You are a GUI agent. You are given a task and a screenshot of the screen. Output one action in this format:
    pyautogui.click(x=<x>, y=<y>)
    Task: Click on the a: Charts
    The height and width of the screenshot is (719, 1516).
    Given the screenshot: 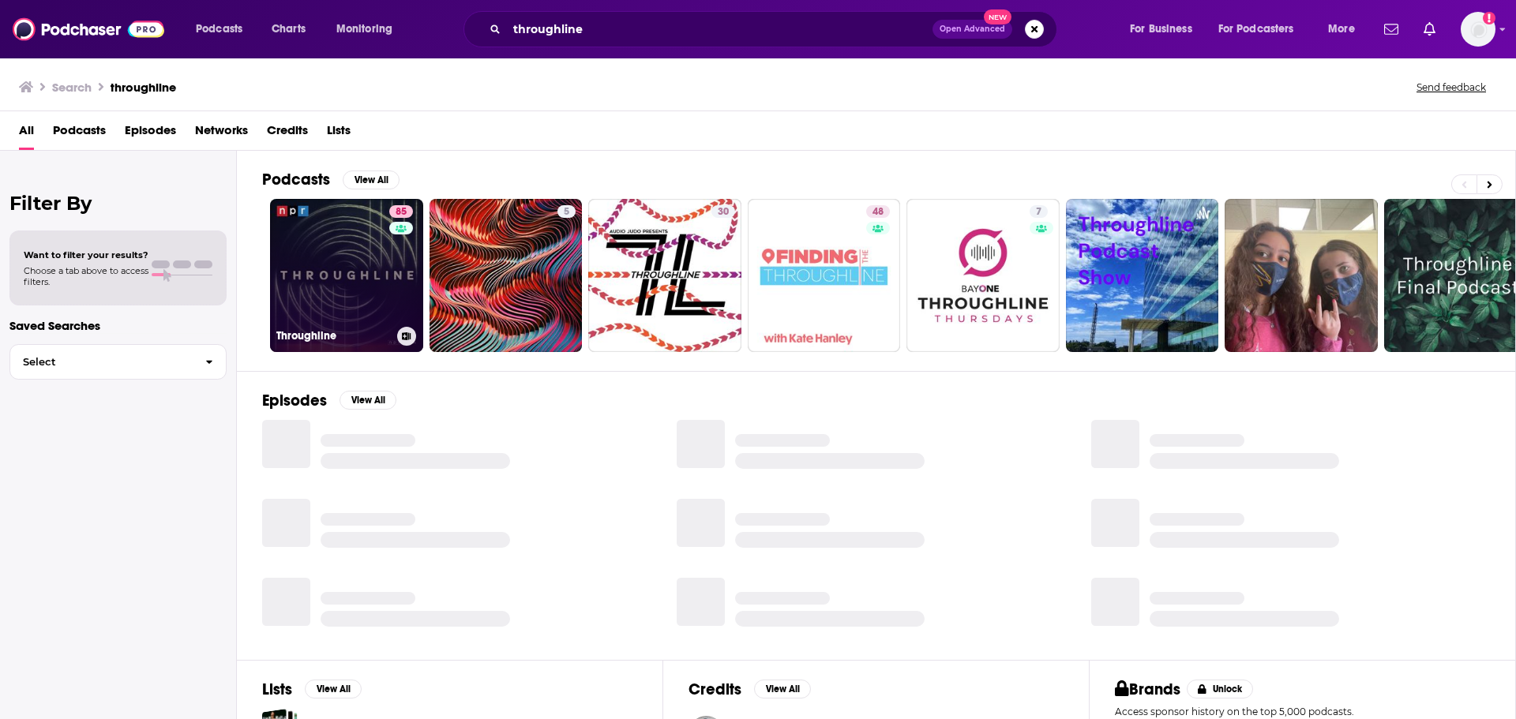 What is the action you would take?
    pyautogui.click(x=288, y=29)
    